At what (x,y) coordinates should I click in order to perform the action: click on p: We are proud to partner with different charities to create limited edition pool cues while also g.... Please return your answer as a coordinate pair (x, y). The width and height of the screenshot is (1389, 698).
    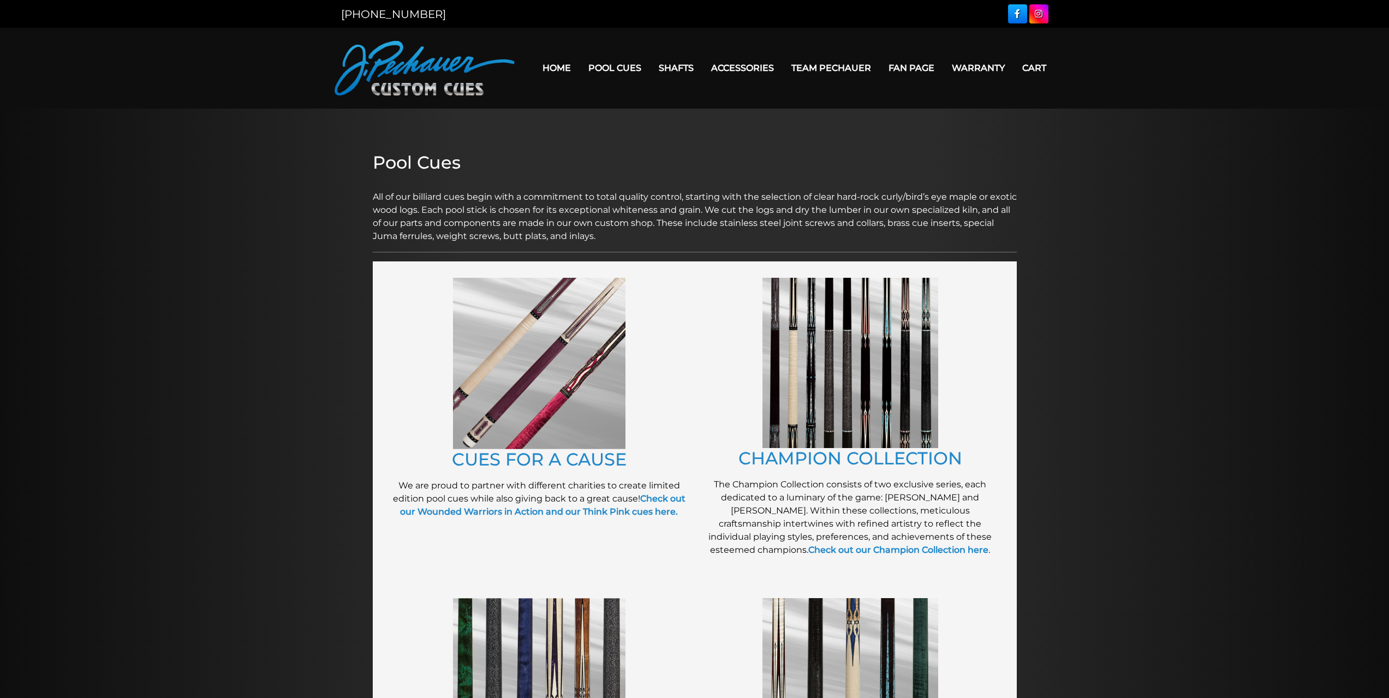
    Looking at the image, I should click on (539, 499).